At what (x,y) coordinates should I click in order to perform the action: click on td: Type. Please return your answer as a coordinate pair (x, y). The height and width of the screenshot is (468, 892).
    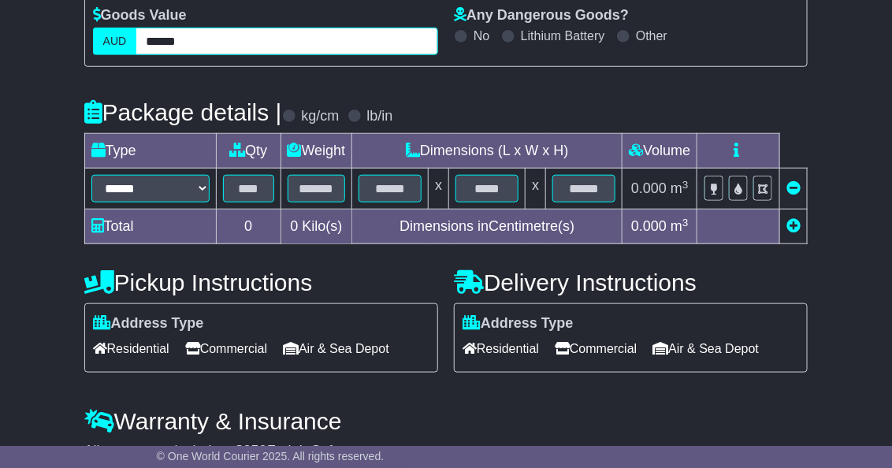
    Looking at the image, I should click on (150, 151).